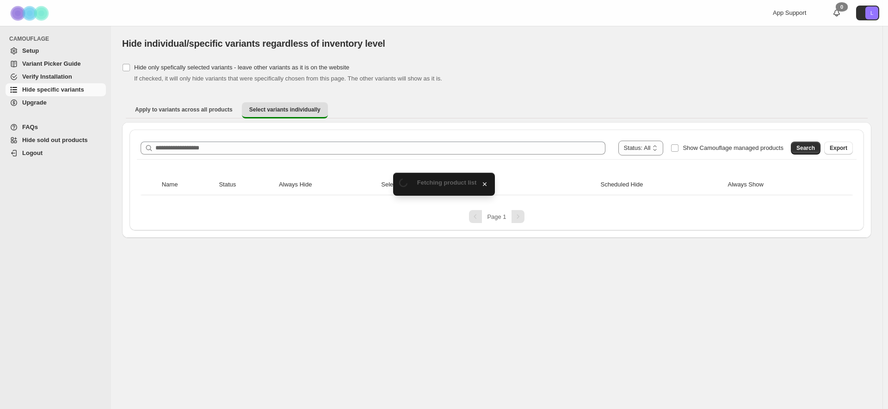  Describe the element at coordinates (246, 185) in the screenshot. I see `th: Status` at that location.